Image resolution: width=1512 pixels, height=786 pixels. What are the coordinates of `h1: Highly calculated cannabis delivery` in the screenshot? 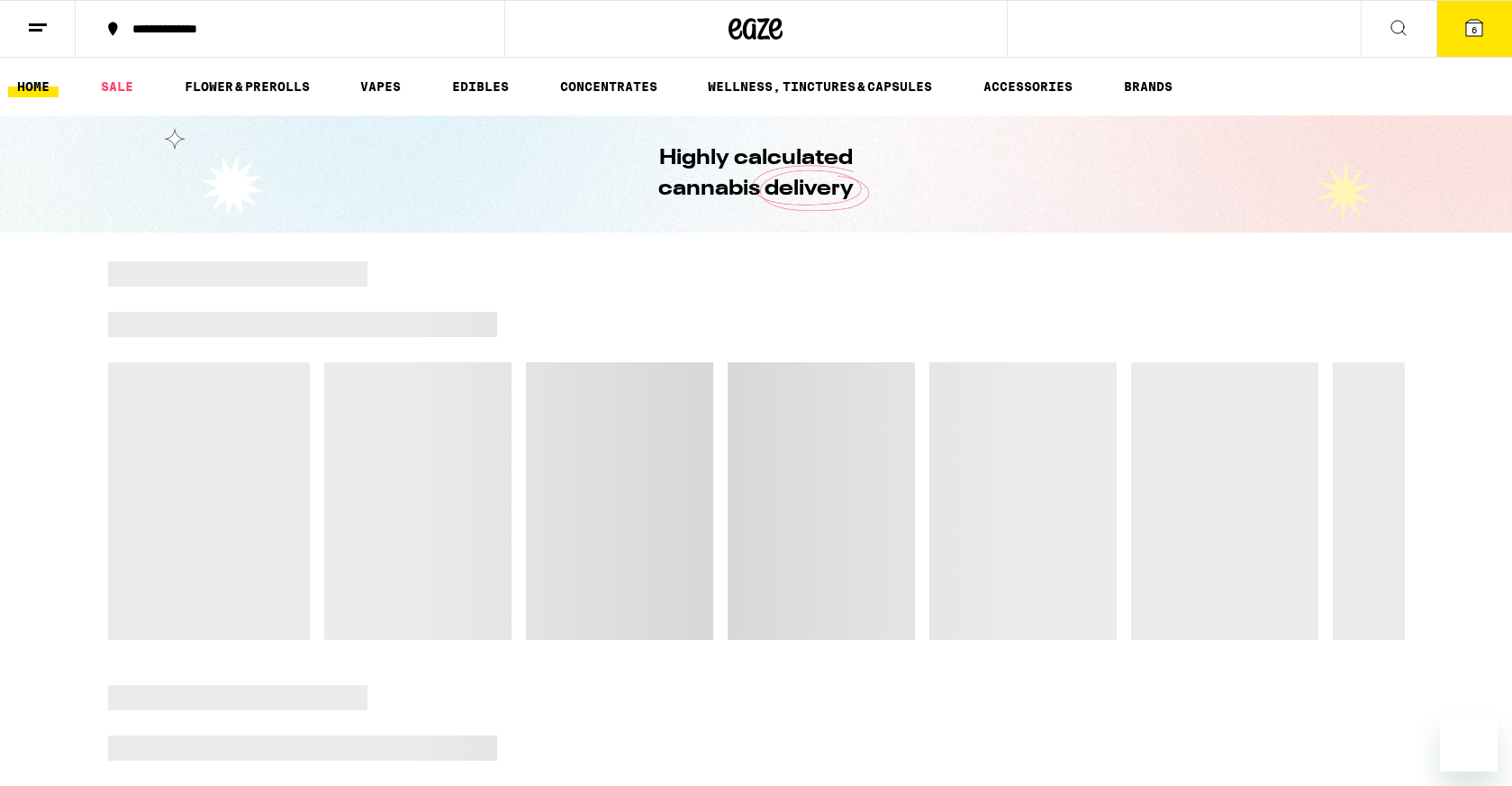 It's located at (756, 174).